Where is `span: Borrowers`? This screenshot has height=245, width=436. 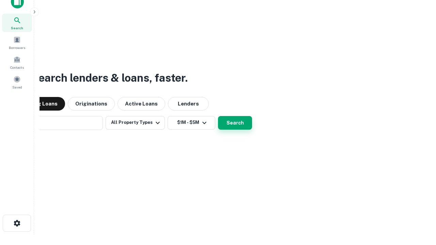
span: Borrowers is located at coordinates (17, 48).